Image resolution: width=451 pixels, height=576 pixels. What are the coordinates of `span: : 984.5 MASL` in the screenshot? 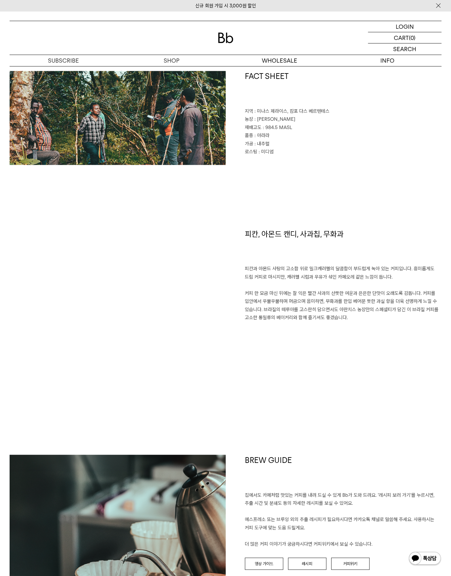 It's located at (277, 127).